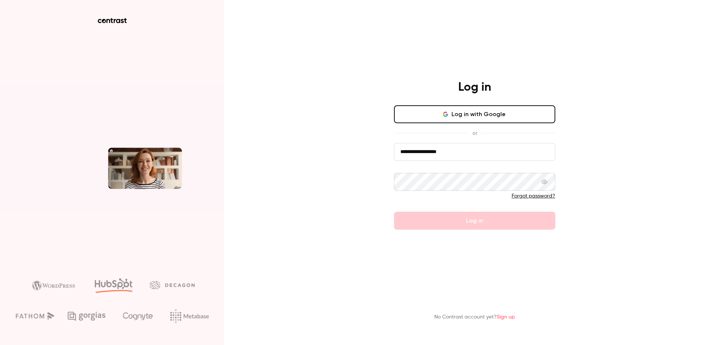 The height and width of the screenshot is (345, 714). Describe the element at coordinates (475, 114) in the screenshot. I see `button: Log in with Google` at that location.